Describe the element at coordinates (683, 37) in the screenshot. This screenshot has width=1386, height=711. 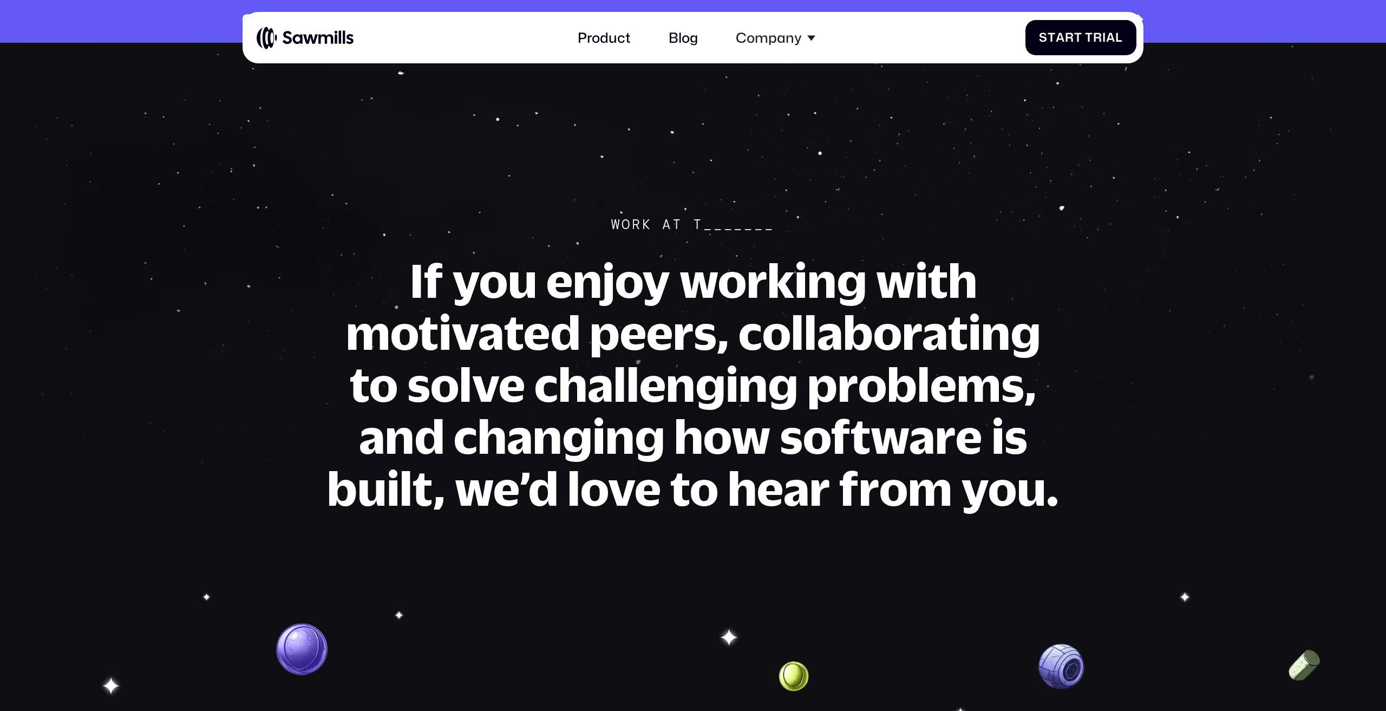
I see `a: Blog` at that location.